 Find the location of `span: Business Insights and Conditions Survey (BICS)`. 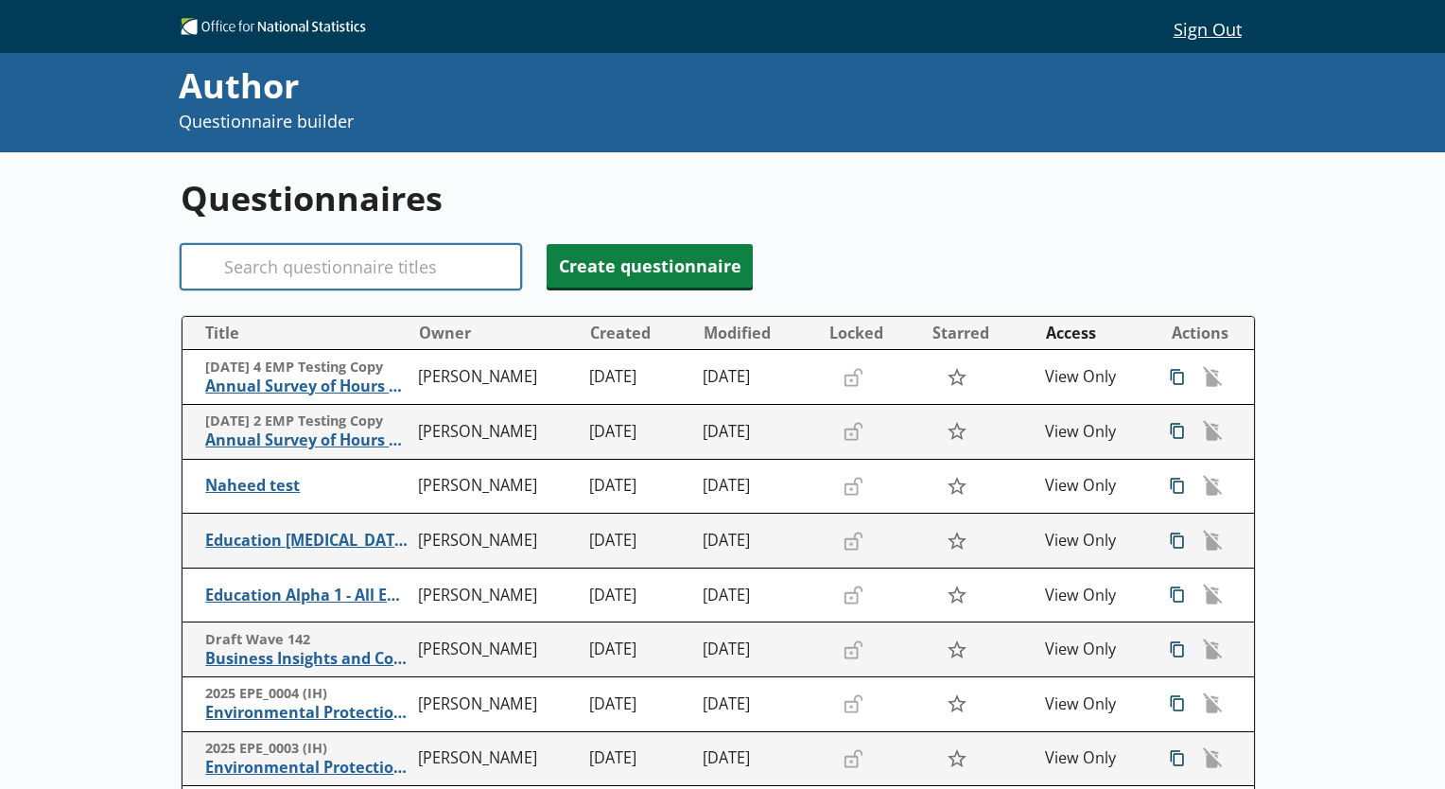

span: Business Insights and Conditions Survey (BICS) is located at coordinates (307, 658).